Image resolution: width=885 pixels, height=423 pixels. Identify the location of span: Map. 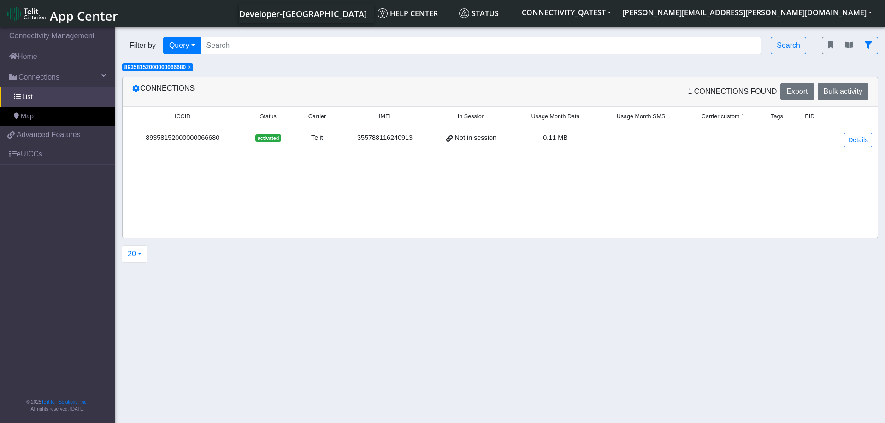
(27, 117).